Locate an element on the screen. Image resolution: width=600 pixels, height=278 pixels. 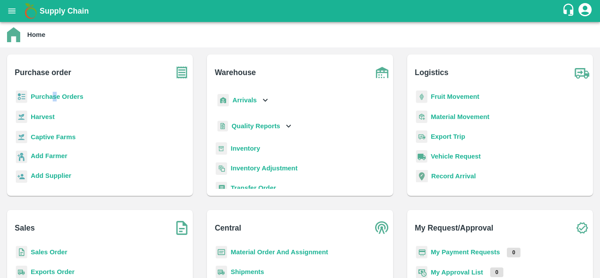
a: Add Farmer is located at coordinates (49, 157).